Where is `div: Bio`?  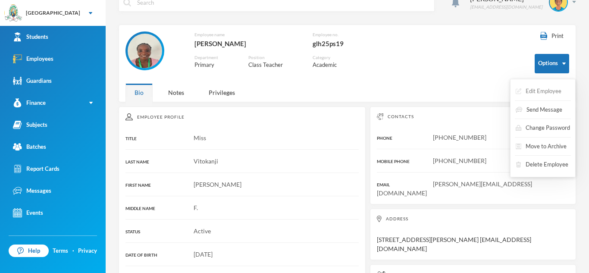
div: Bio is located at coordinates (139, 92).